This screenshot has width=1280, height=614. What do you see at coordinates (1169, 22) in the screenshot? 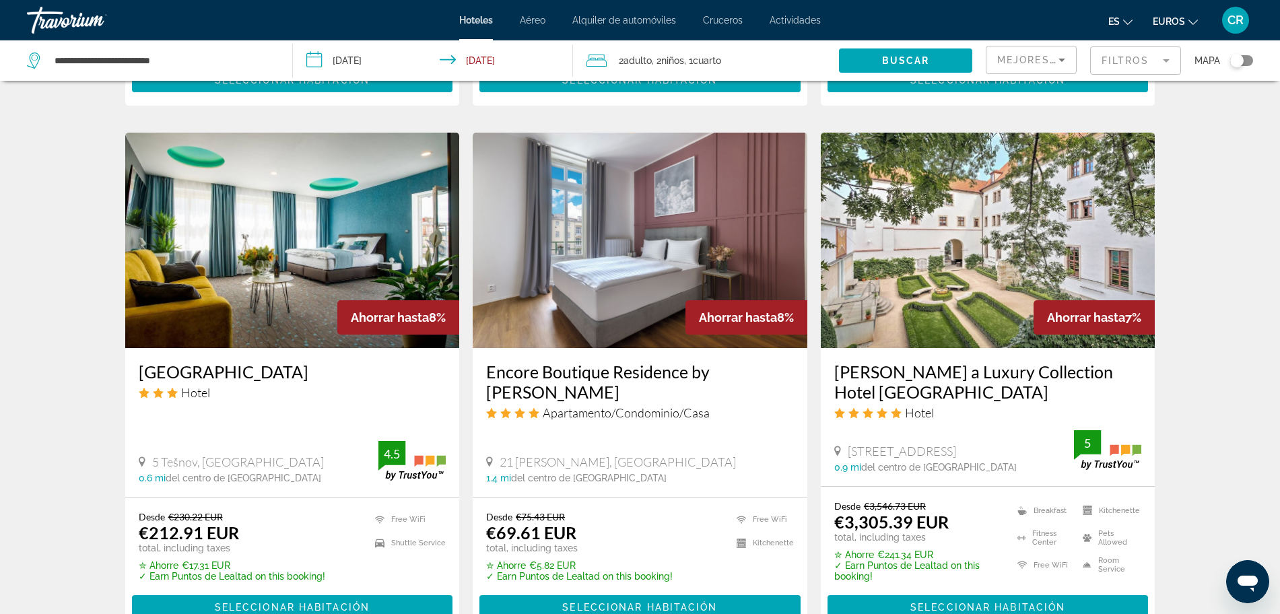
I see `font: euros` at bounding box center [1169, 22].